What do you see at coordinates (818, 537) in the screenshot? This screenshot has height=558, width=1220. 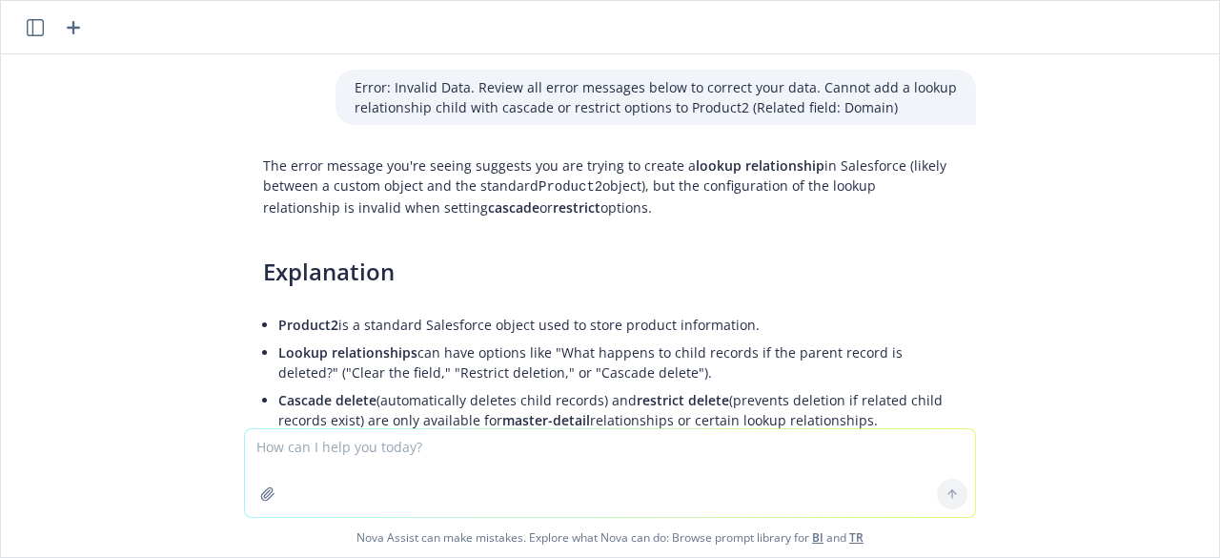 I see `a: BI` at bounding box center [818, 537].